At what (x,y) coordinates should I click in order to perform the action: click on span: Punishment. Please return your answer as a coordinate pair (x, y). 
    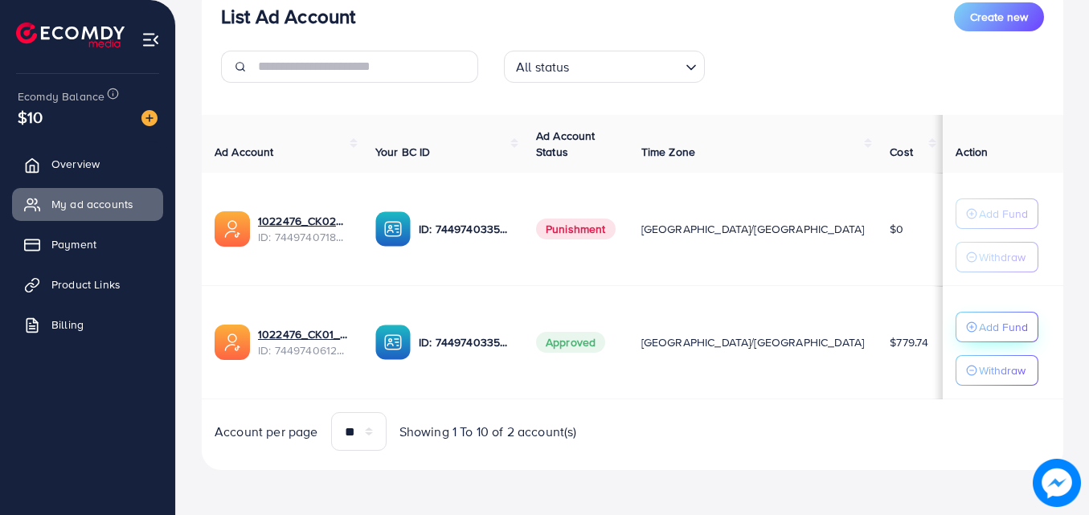
    Looking at the image, I should click on (575, 229).